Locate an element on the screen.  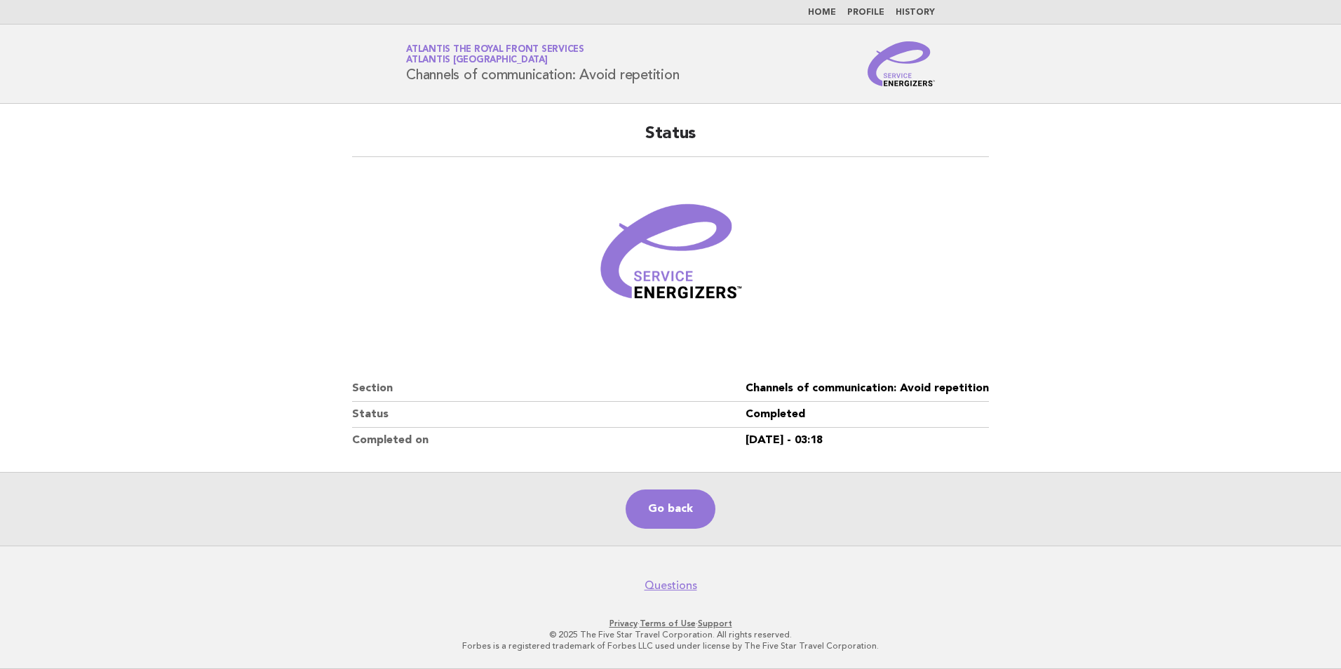
a: Questions is located at coordinates (671, 586).